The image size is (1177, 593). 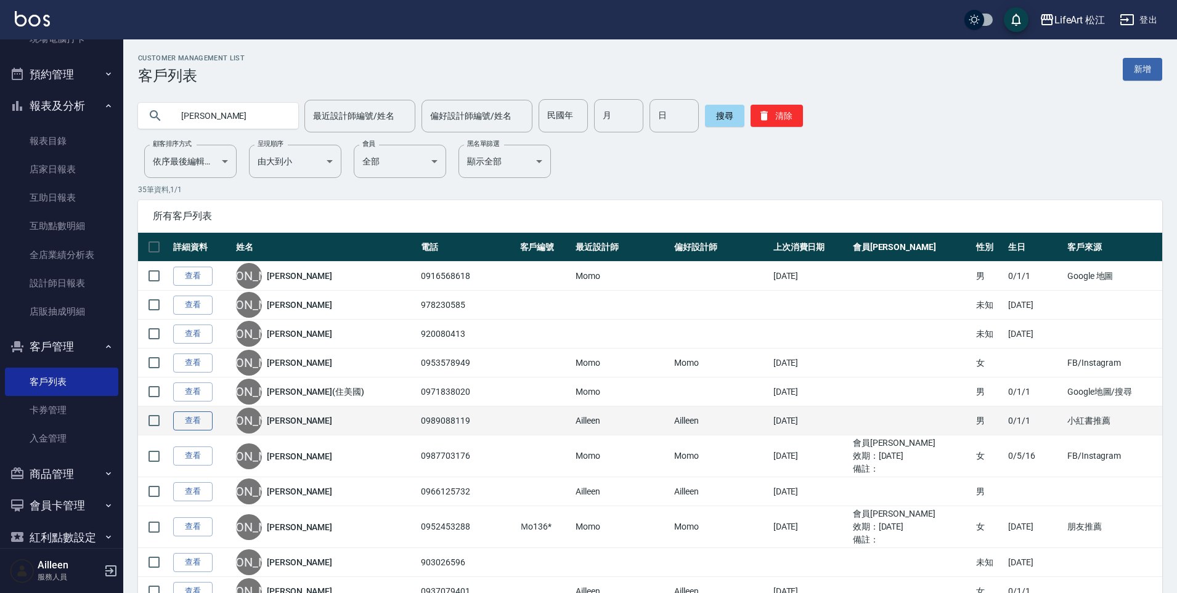 What do you see at coordinates (720, 247) in the screenshot?
I see `th: 偏好設計師` at bounding box center [720, 247].